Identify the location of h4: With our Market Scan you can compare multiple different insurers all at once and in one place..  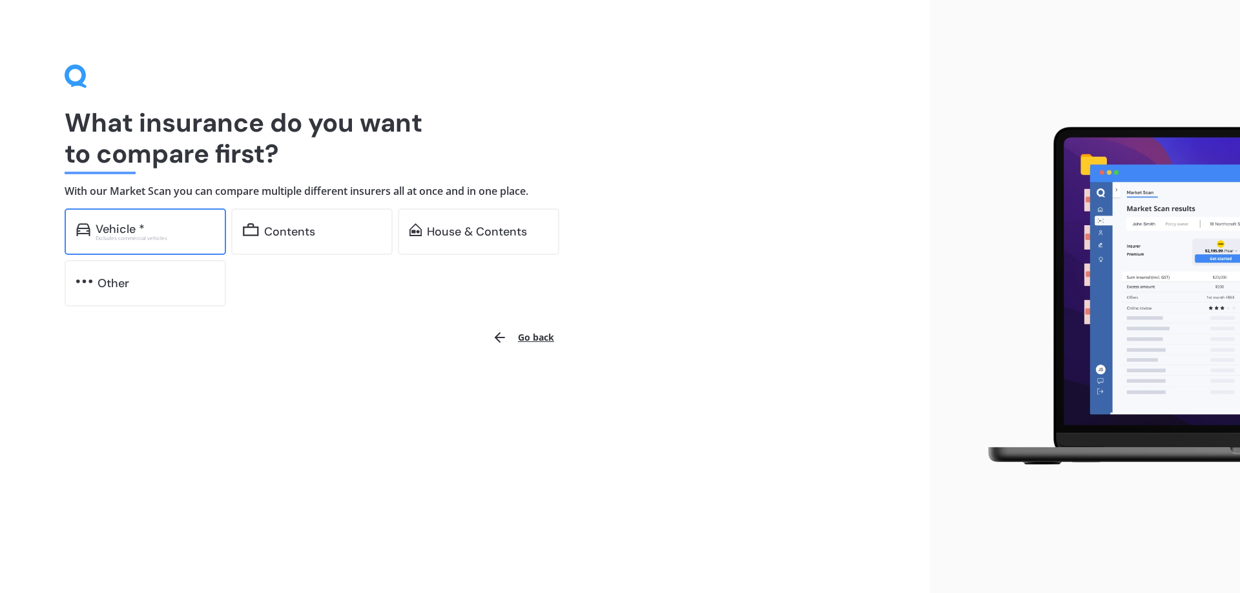
(465, 191).